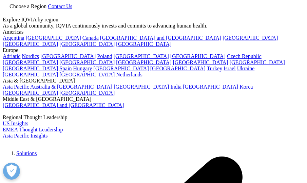 The image size is (307, 183). What do you see at coordinates (153, 117) in the screenshot?
I see `div: Regional Thought Leadership` at bounding box center [153, 117].